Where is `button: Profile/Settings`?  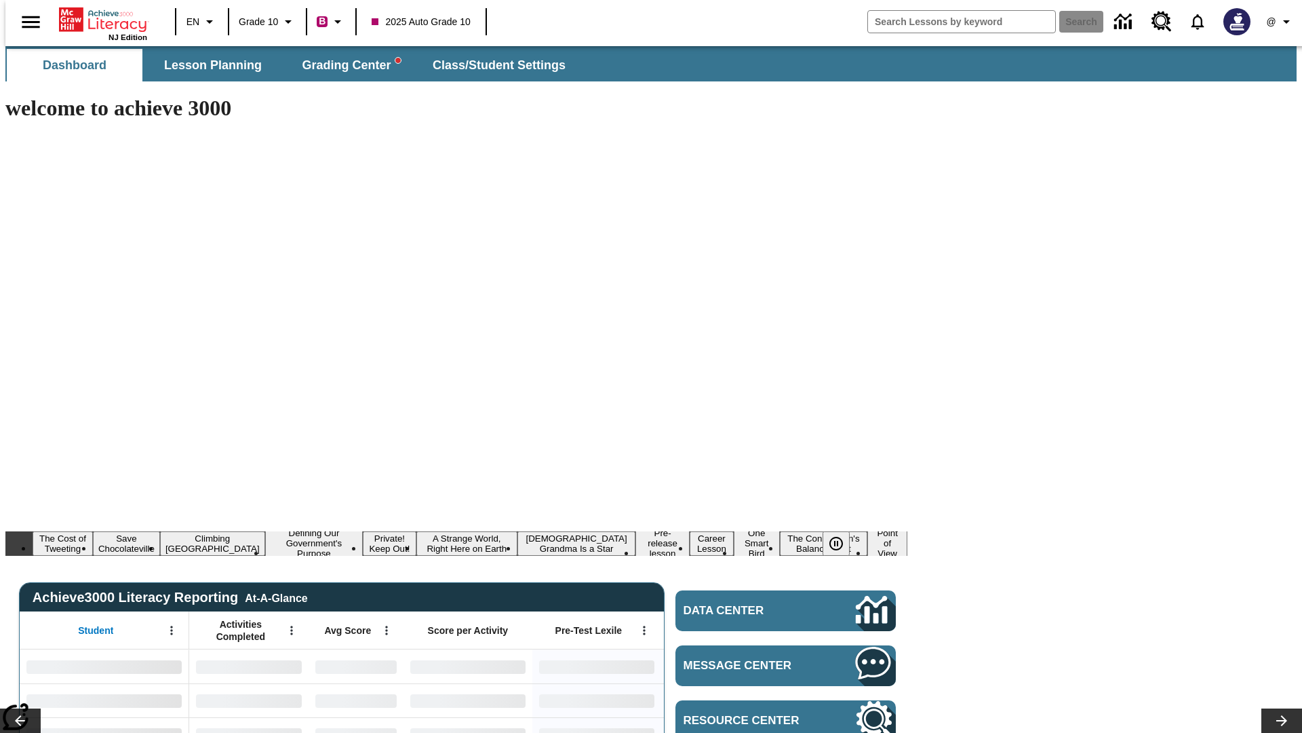
button: Profile/Settings is located at coordinates (1281, 22).